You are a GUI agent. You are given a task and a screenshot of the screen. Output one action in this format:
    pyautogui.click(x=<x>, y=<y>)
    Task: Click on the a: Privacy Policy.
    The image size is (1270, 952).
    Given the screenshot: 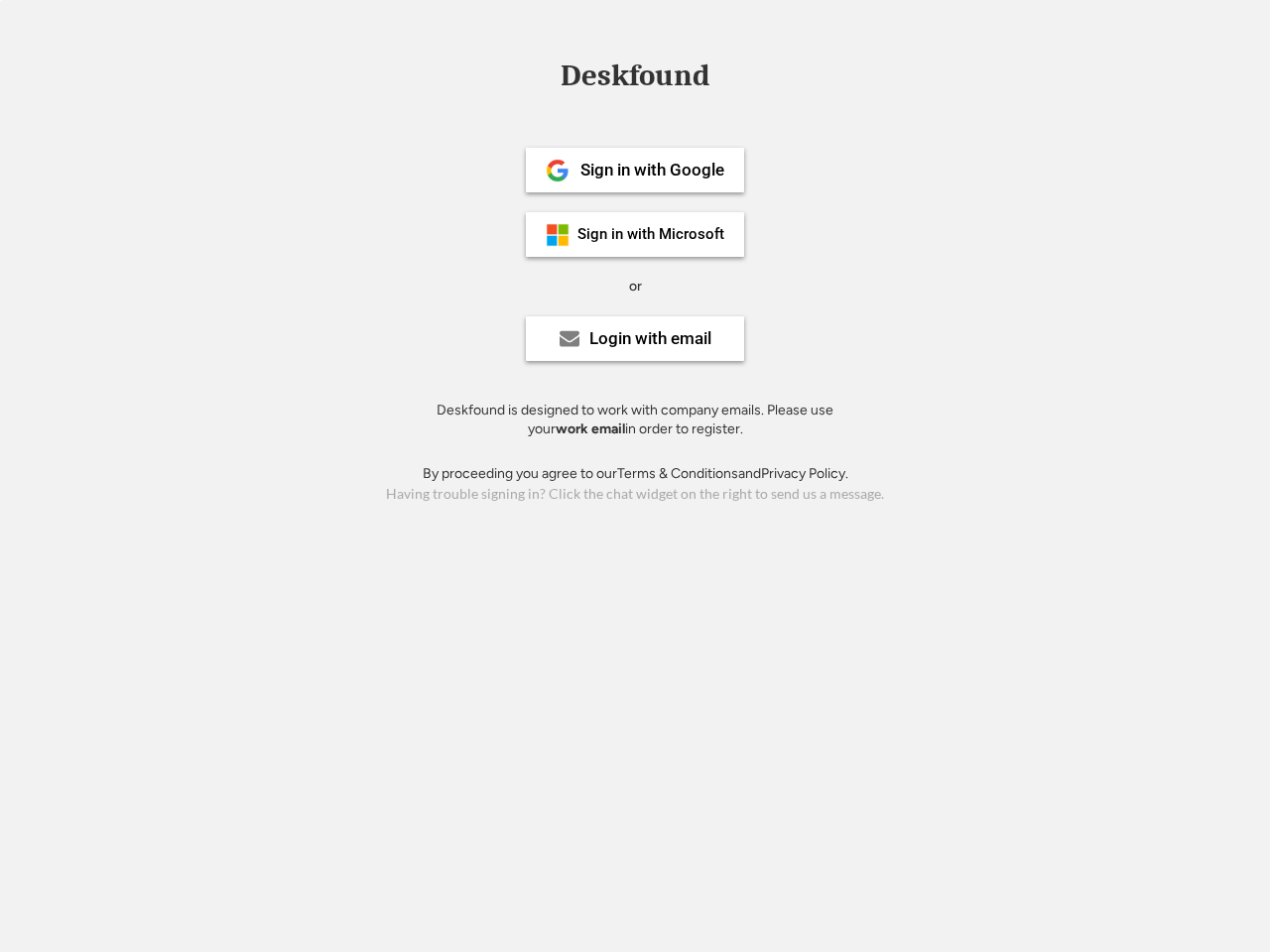 What is the action you would take?
    pyautogui.click(x=805, y=473)
    